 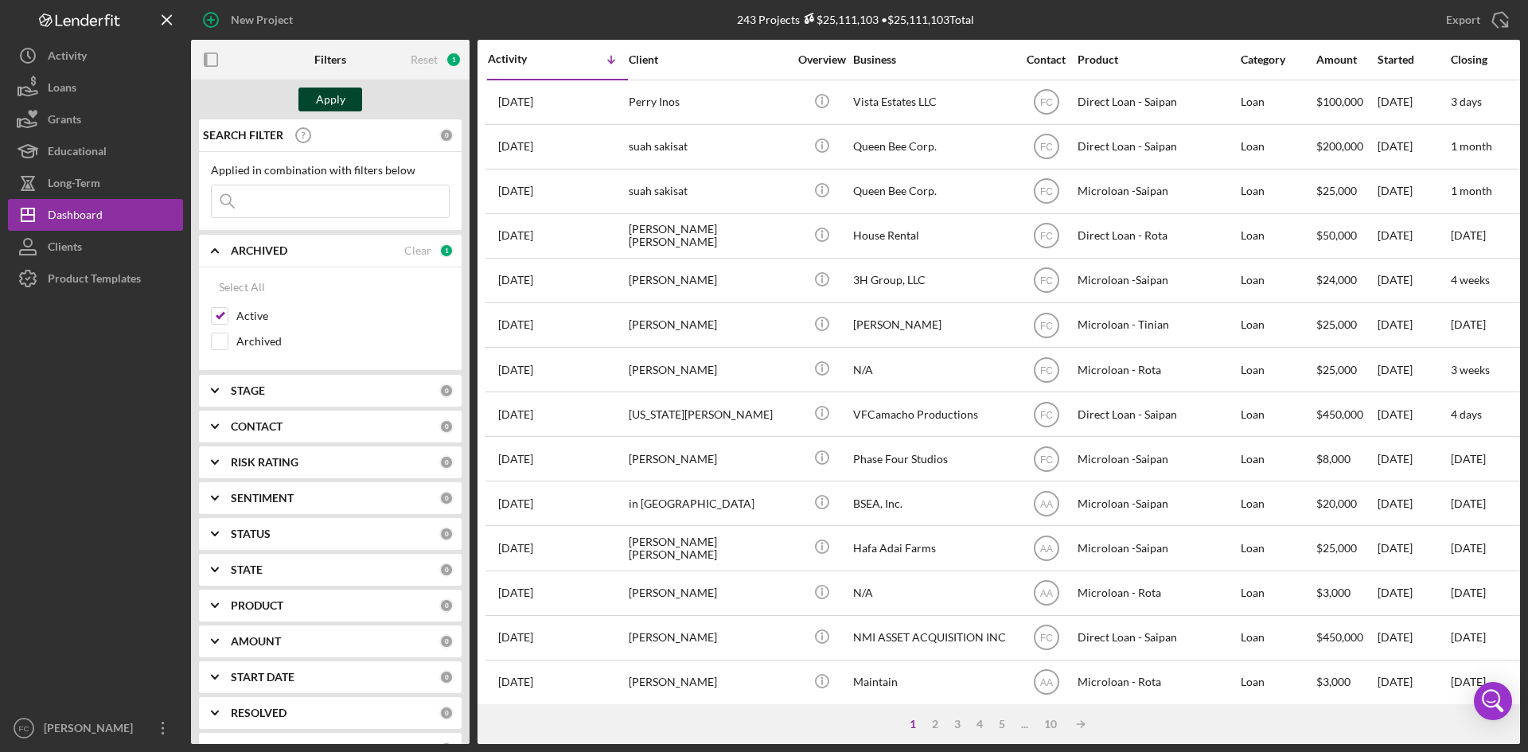 I want to click on b: STATUS, so click(x=251, y=534).